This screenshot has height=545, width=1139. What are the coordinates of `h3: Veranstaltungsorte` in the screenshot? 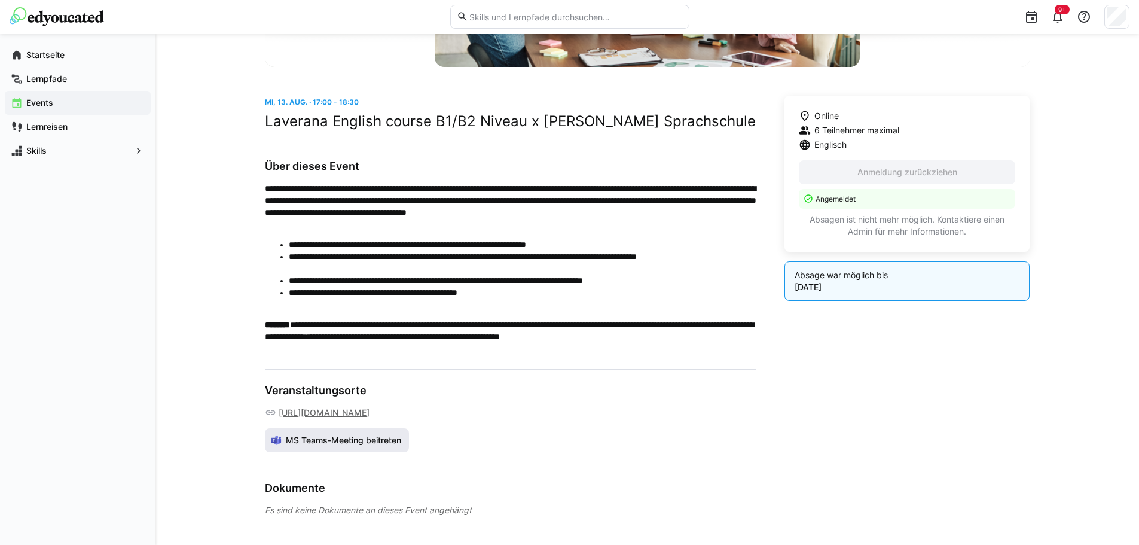 It's located at (510, 390).